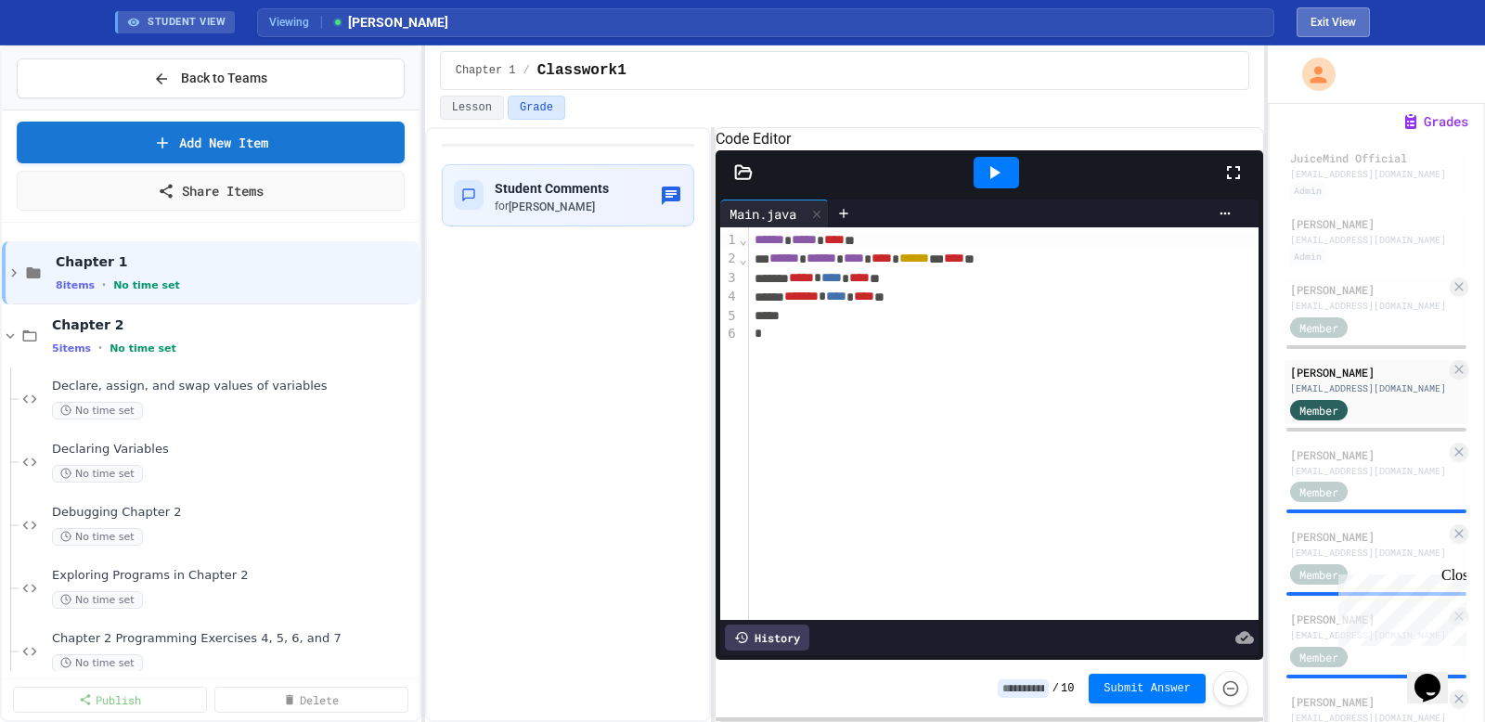 The image size is (1485, 722). What do you see at coordinates (234, 638) in the screenshot?
I see `span: Chapter 2 Programming Exercises 4, 5, 6, and 7` at bounding box center [234, 638].